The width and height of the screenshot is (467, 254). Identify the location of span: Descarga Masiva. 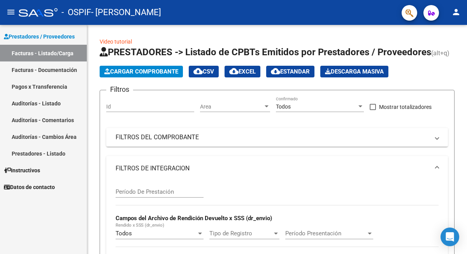
(354, 72).